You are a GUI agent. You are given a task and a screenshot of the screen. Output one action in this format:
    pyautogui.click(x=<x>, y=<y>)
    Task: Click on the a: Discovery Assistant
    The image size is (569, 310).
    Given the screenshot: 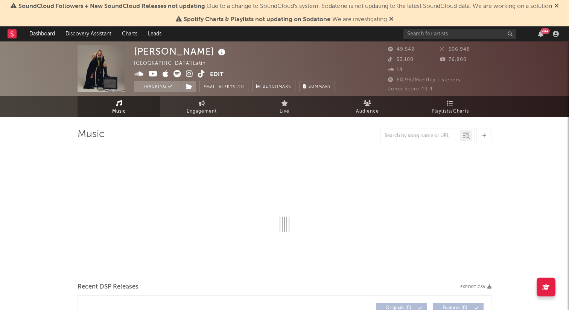 What is the action you would take?
    pyautogui.click(x=88, y=34)
    